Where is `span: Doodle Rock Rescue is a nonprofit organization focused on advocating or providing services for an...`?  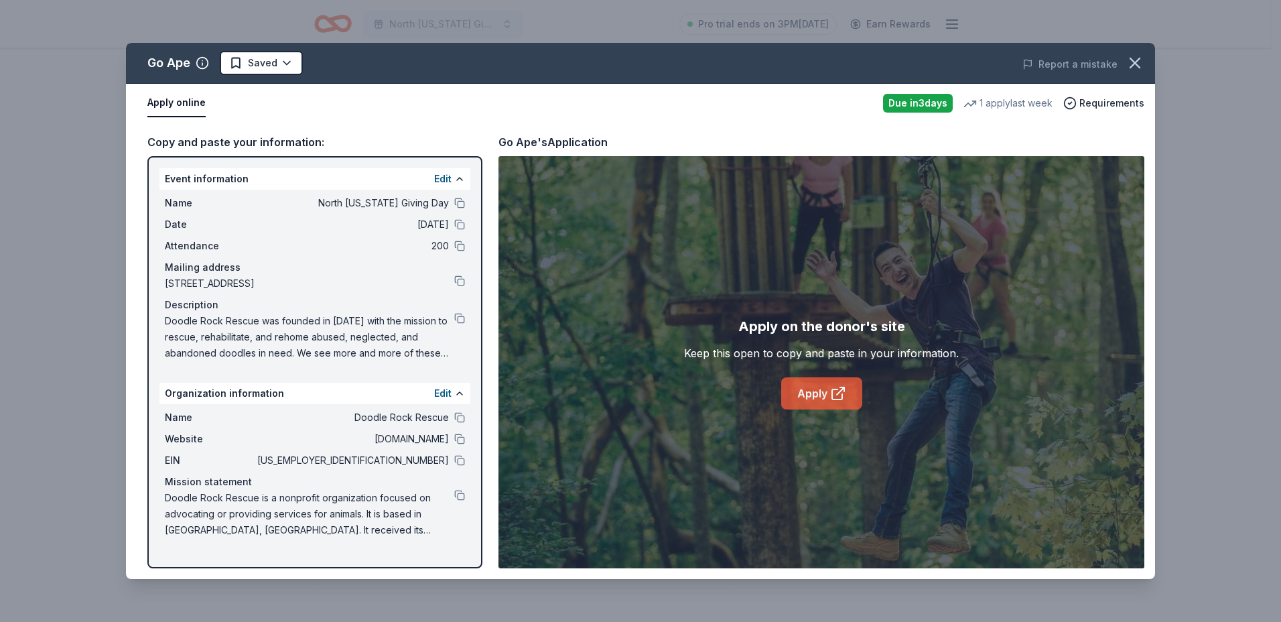 span: Doodle Rock Rescue is a nonprofit organization focused on advocating or providing services for an... is located at coordinates (310, 514).